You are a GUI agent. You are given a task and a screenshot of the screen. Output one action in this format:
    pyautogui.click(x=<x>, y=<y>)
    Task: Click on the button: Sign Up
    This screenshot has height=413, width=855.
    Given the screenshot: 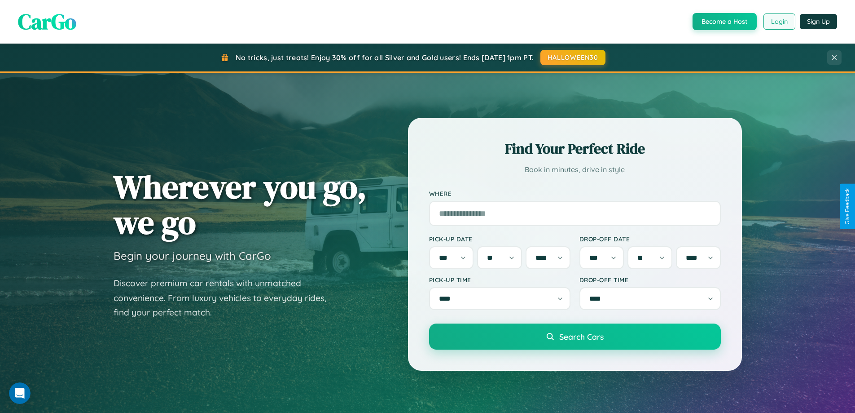 What is the action you would take?
    pyautogui.click(x=818, y=22)
    